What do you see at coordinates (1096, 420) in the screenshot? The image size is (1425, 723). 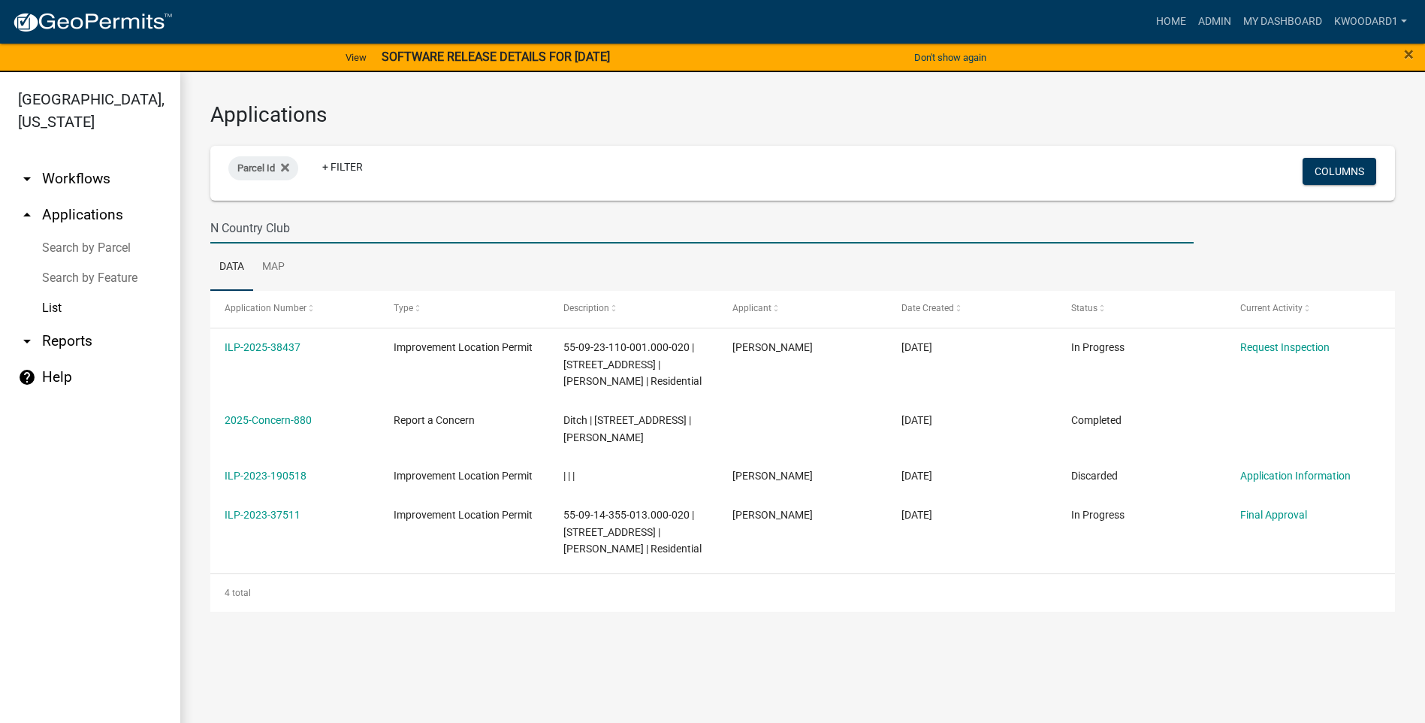 I see `span: Completed` at bounding box center [1096, 420].